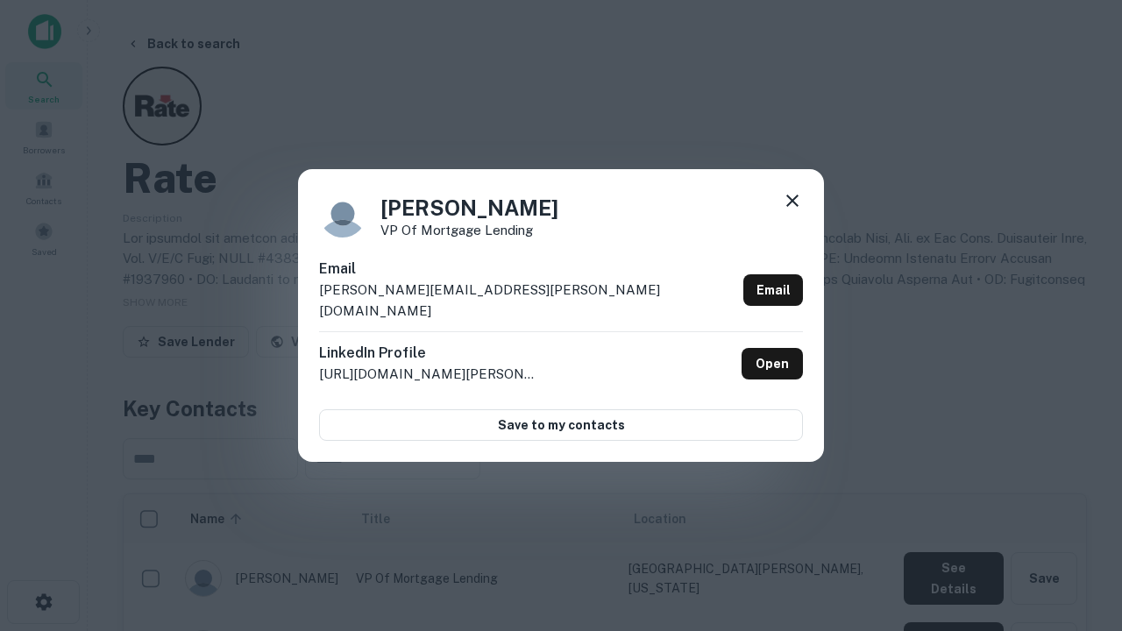  What do you see at coordinates (429, 353) in the screenshot?
I see `h6: LinkedIn Profile` at bounding box center [429, 353].